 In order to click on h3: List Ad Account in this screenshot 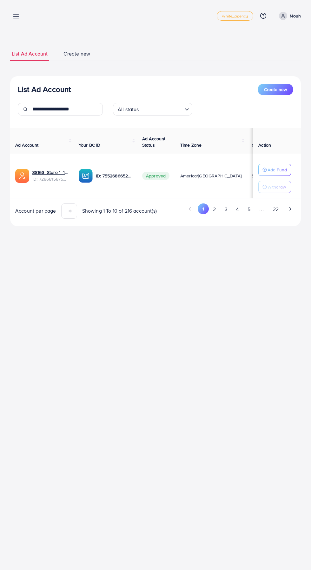, I will do `click(44, 89)`.